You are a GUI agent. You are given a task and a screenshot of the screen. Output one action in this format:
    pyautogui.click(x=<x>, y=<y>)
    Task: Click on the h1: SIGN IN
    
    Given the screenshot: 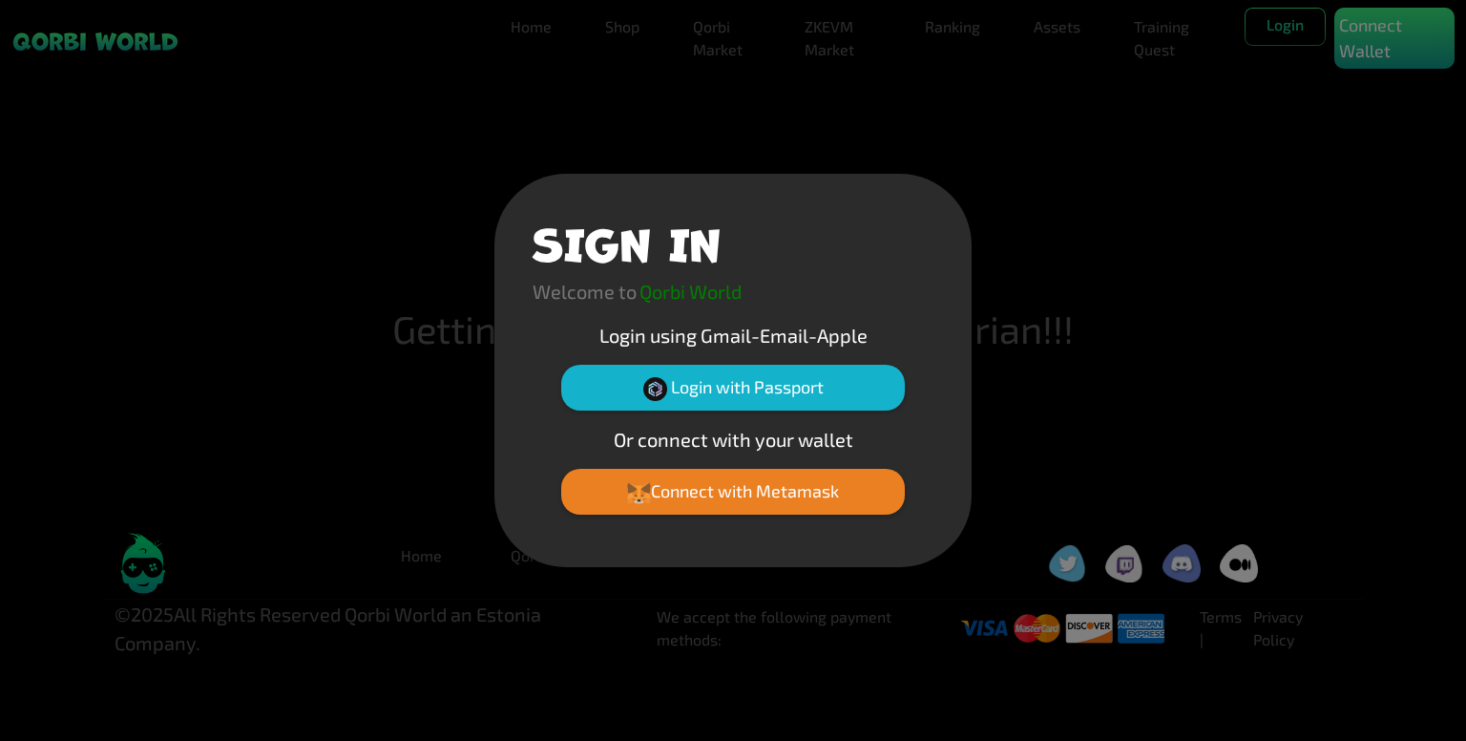 What is the action you would take?
    pyautogui.click(x=626, y=241)
    